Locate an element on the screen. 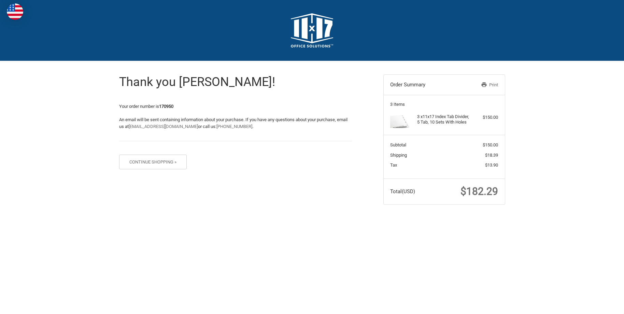  h3: 3 Items is located at coordinates (444, 104).